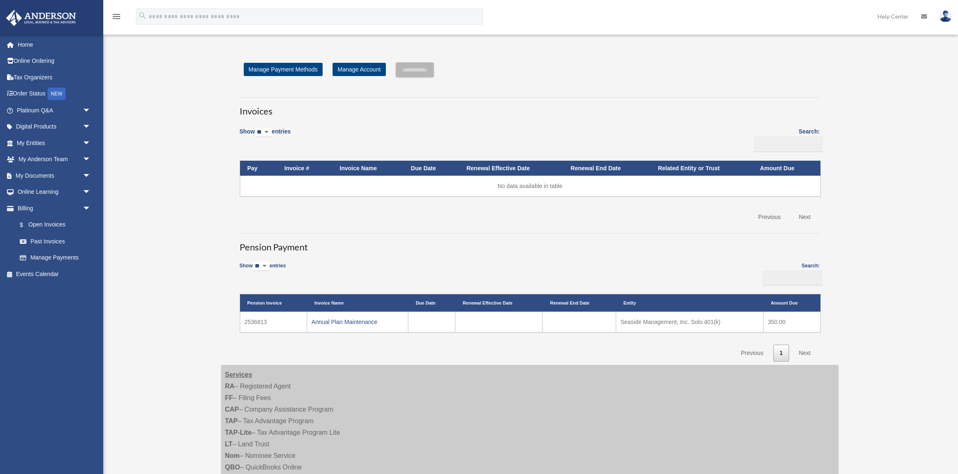  Describe the element at coordinates (946, 16) in the screenshot. I see `img: User Pic` at that location.